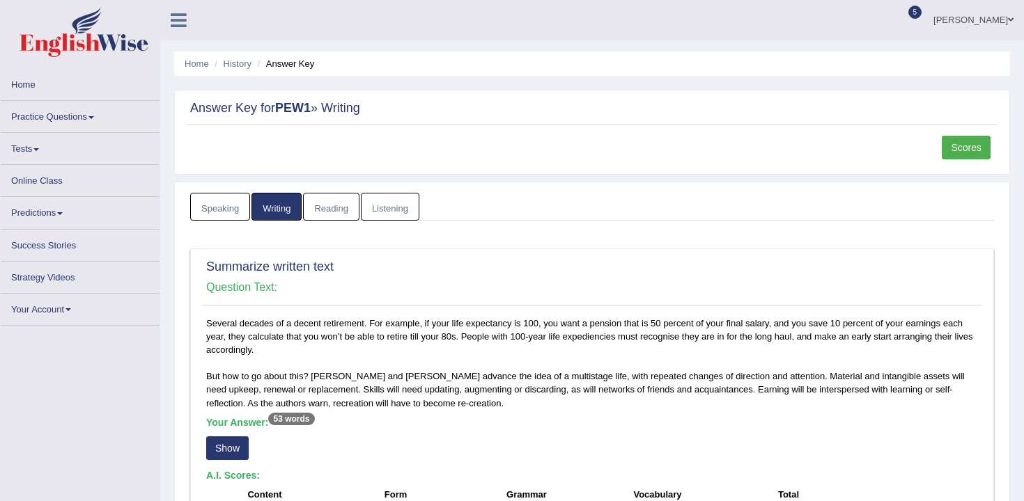 This screenshot has width=1024, height=501. I want to click on label: Content, so click(264, 494).